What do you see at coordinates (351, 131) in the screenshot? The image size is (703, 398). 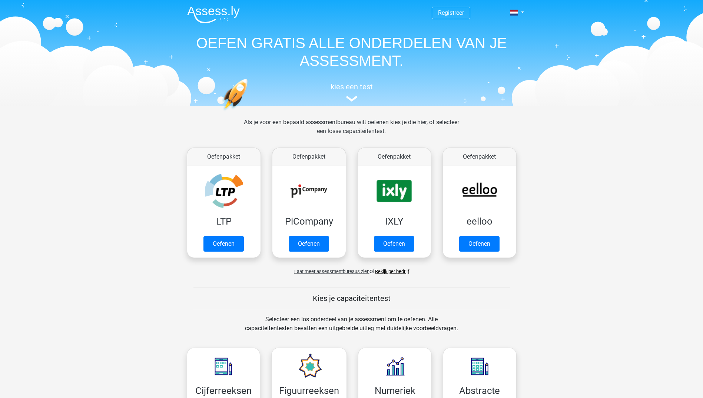 I see `div: Als je voor een bepaald assessmentbureau wilt oefenen kies je die hier, of selecteer een losse ca...` at bounding box center [351, 131].